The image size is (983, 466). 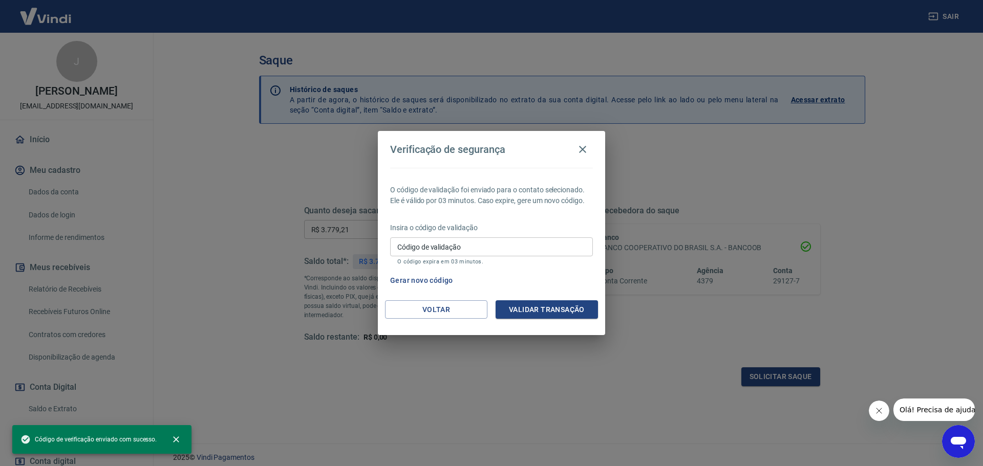 I want to click on p: O código de validação foi enviado para o contato selecionado. Ele é válido por 03 minutos. Caso e..., so click(x=491, y=196).